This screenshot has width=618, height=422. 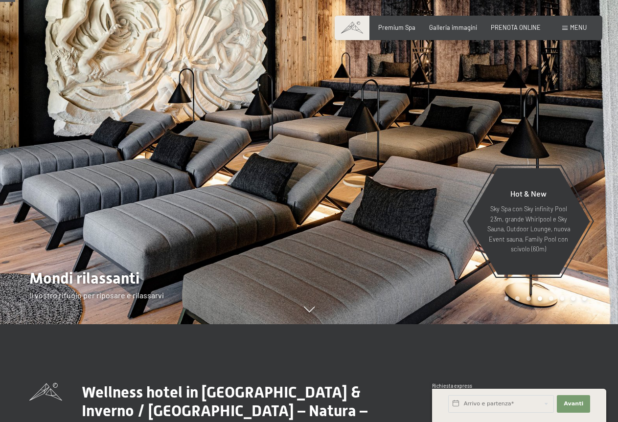 I want to click on span: Avanti, so click(x=573, y=404).